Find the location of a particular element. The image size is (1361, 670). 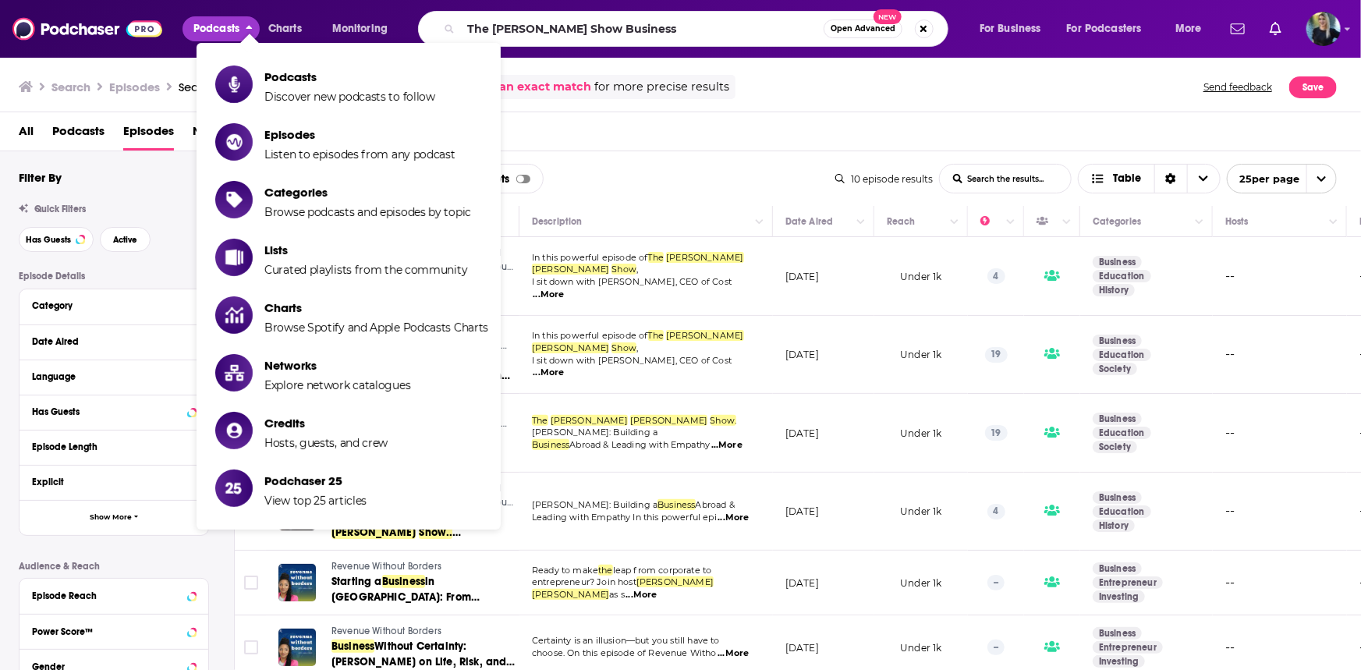

input: Search podcasts, credits, & more... is located at coordinates (642, 29).